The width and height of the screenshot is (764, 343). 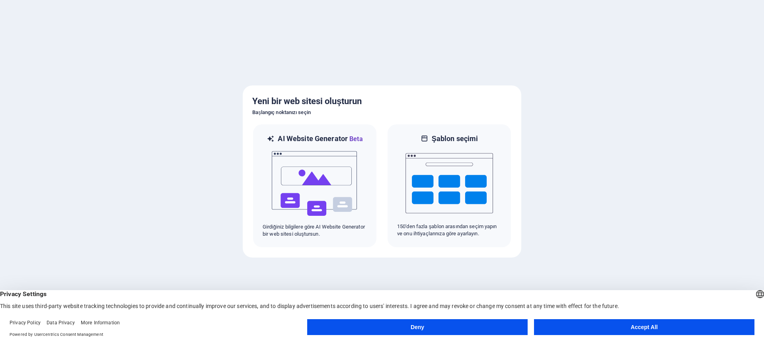 I want to click on span: Beta, so click(x=355, y=139).